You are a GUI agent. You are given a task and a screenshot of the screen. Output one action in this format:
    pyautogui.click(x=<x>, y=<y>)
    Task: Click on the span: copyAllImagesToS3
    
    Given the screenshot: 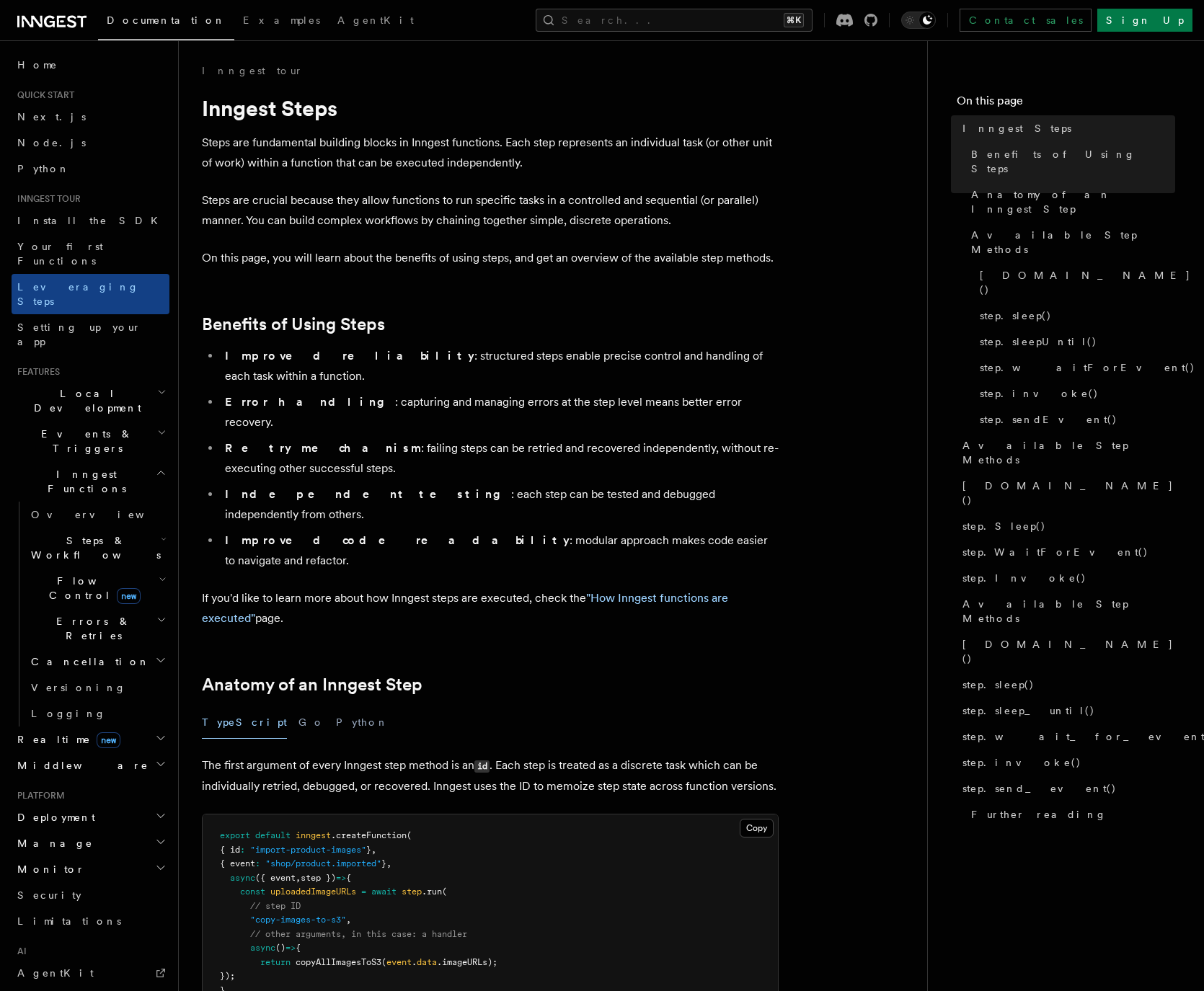 What is the action you would take?
    pyautogui.click(x=338, y=963)
    